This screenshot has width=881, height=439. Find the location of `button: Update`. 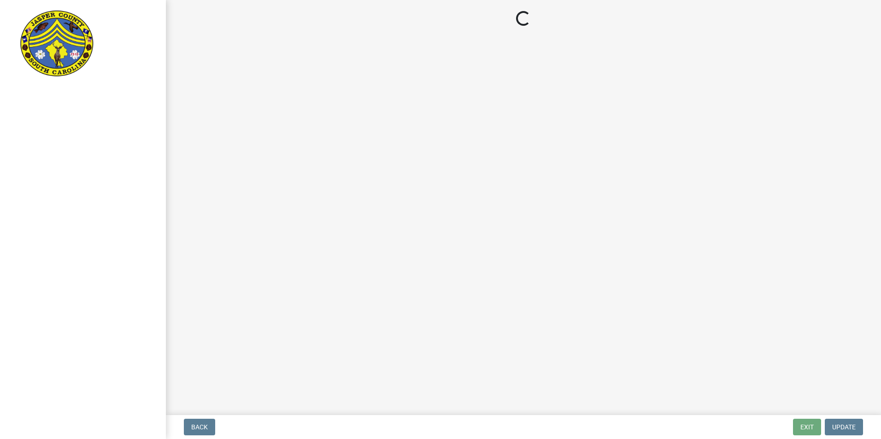

button: Update is located at coordinates (843, 427).